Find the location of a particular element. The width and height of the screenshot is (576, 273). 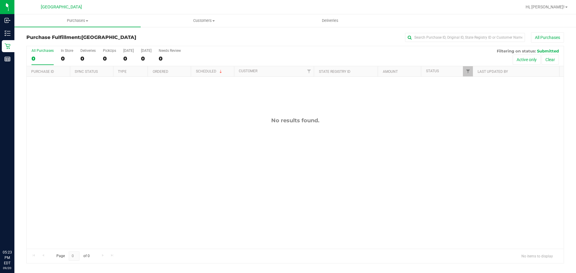

span: Purchases is located at coordinates (77, 21).